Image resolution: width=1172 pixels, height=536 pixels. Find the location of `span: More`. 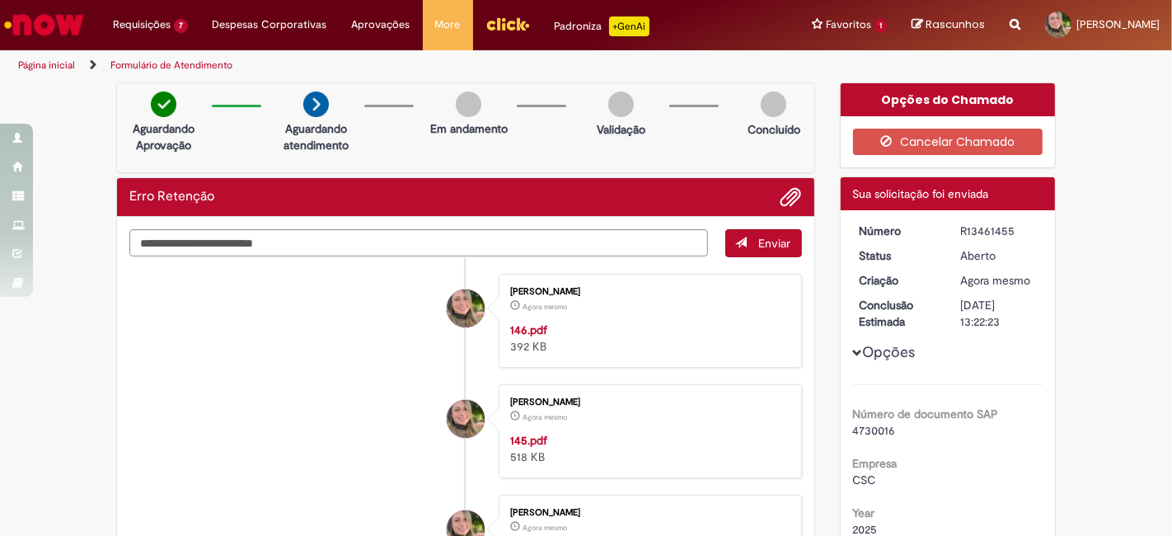

span: More is located at coordinates (447, 25).